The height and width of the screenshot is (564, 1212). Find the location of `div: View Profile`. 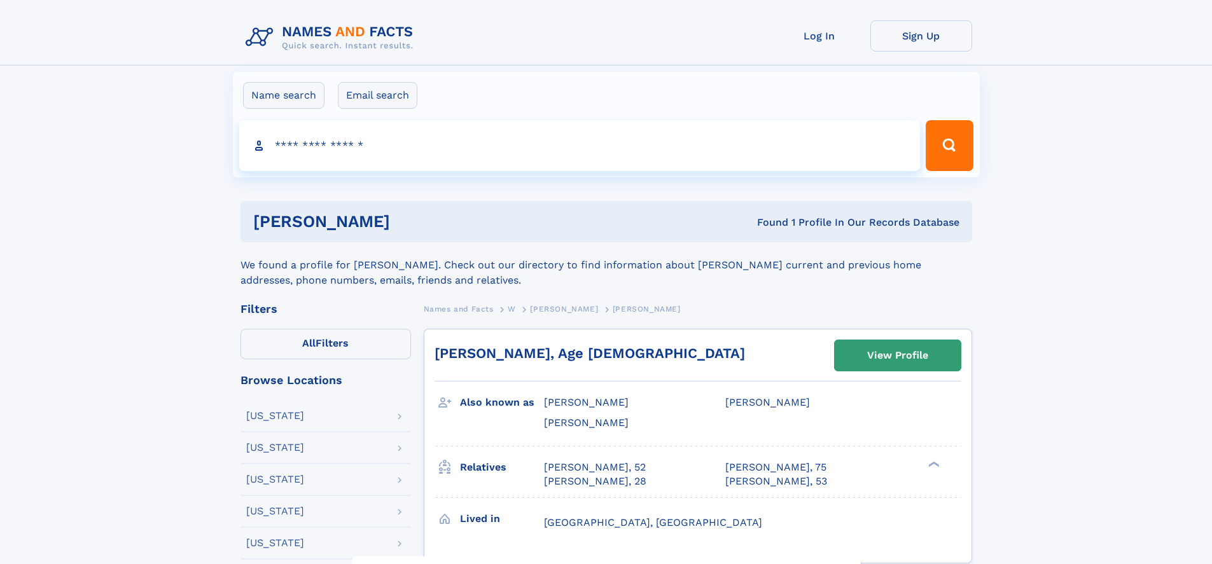

div: View Profile is located at coordinates (898, 356).